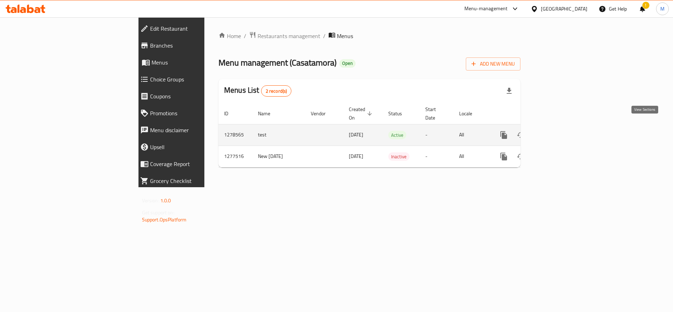  I want to click on span: Coverage Report, so click(198, 164).